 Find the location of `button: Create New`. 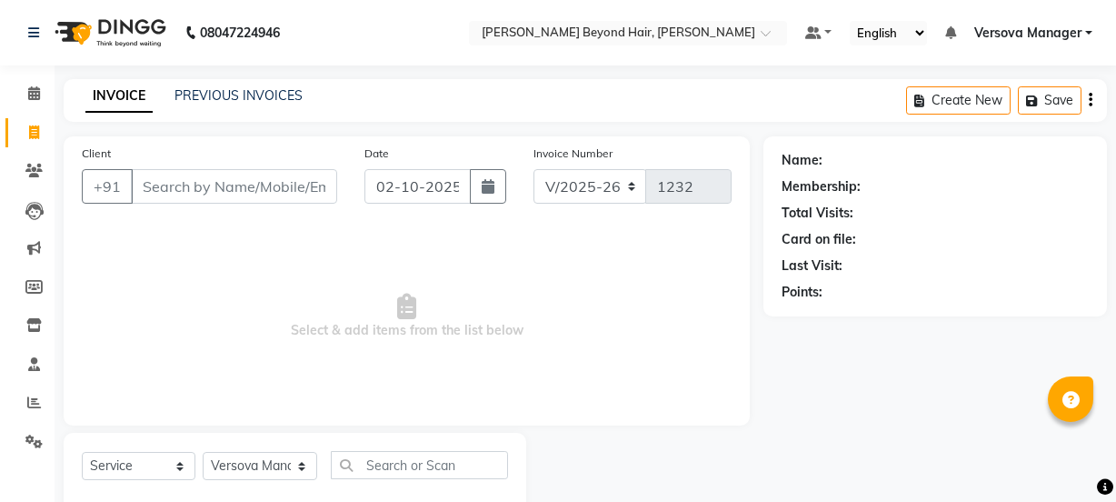

button: Create New is located at coordinates (958, 100).